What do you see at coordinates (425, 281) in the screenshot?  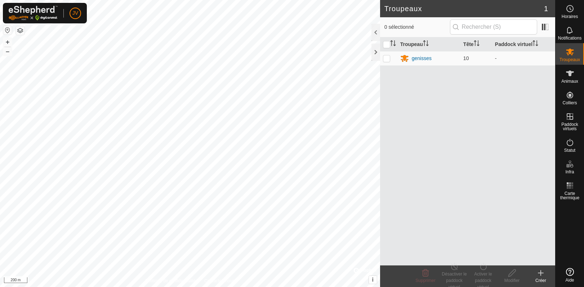 I see `span: Supprimer` at bounding box center [425, 281].